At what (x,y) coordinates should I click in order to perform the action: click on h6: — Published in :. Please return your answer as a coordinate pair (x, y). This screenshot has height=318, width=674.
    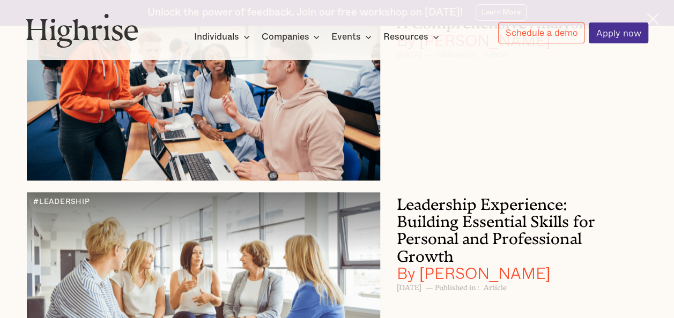
    Looking at the image, I should click on (452, 286).